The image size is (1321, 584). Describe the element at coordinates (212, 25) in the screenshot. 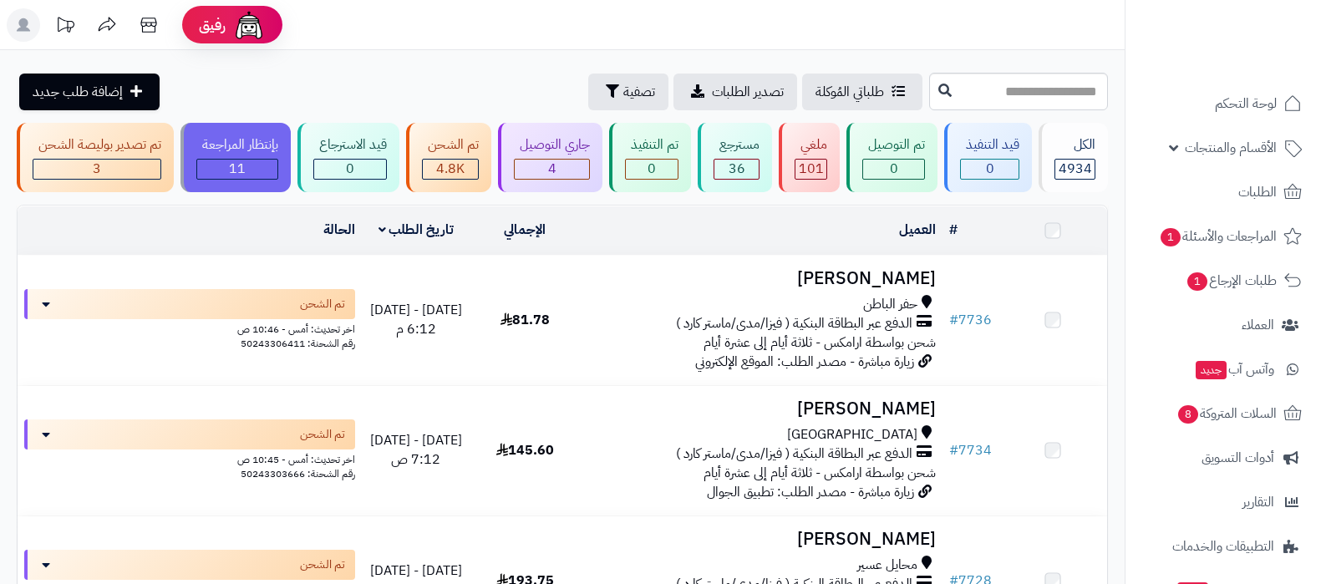

I see `span: رفيق` at that location.